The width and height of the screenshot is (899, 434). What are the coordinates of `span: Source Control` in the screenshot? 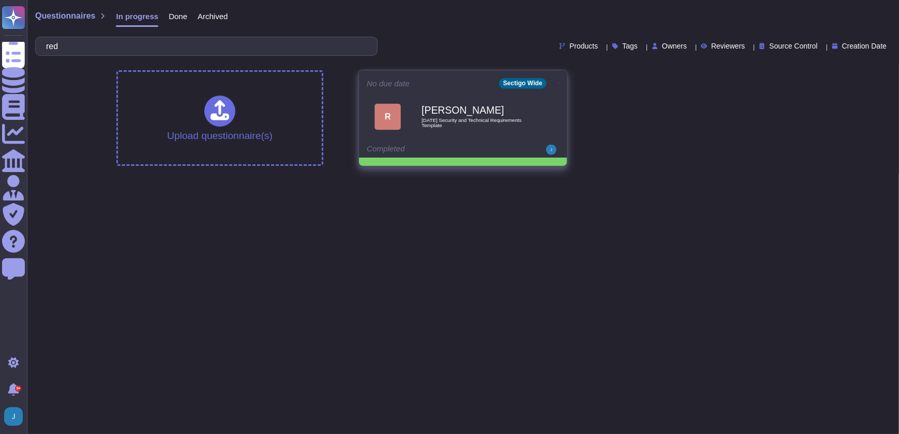 It's located at (793, 46).